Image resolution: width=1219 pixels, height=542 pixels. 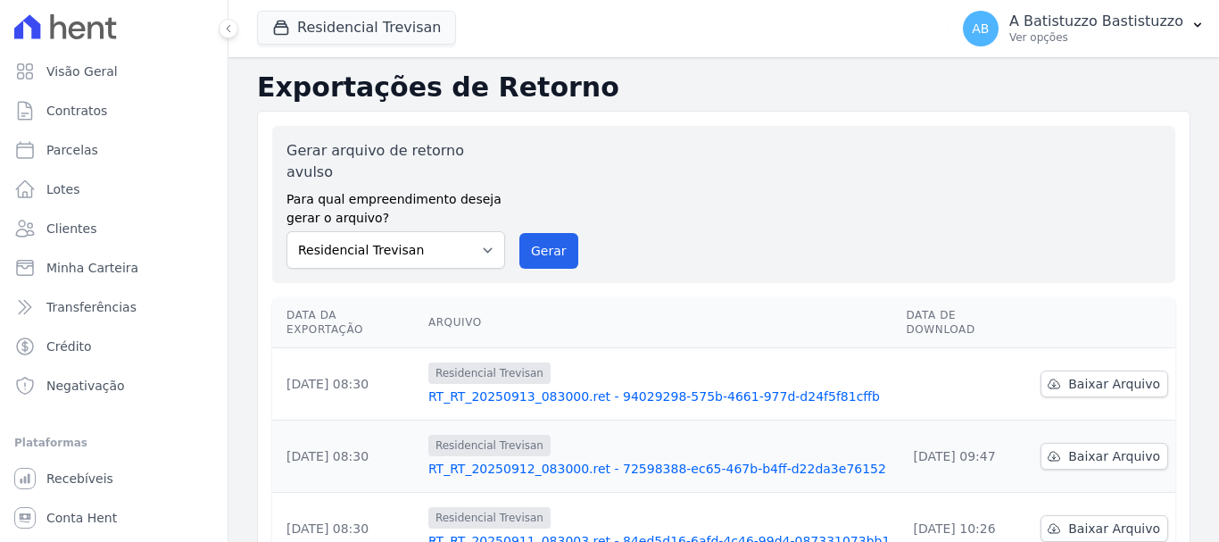 I want to click on span: Clientes, so click(x=71, y=228).